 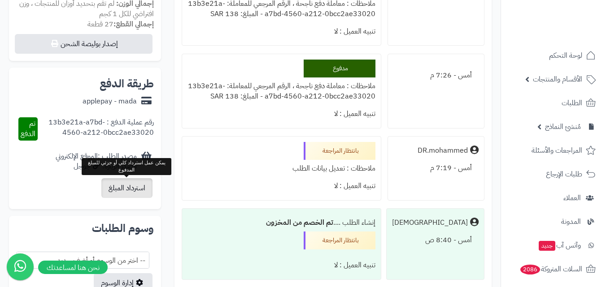 What do you see at coordinates (571, 222) in the screenshot?
I see `span: المدونة` at bounding box center [571, 222].